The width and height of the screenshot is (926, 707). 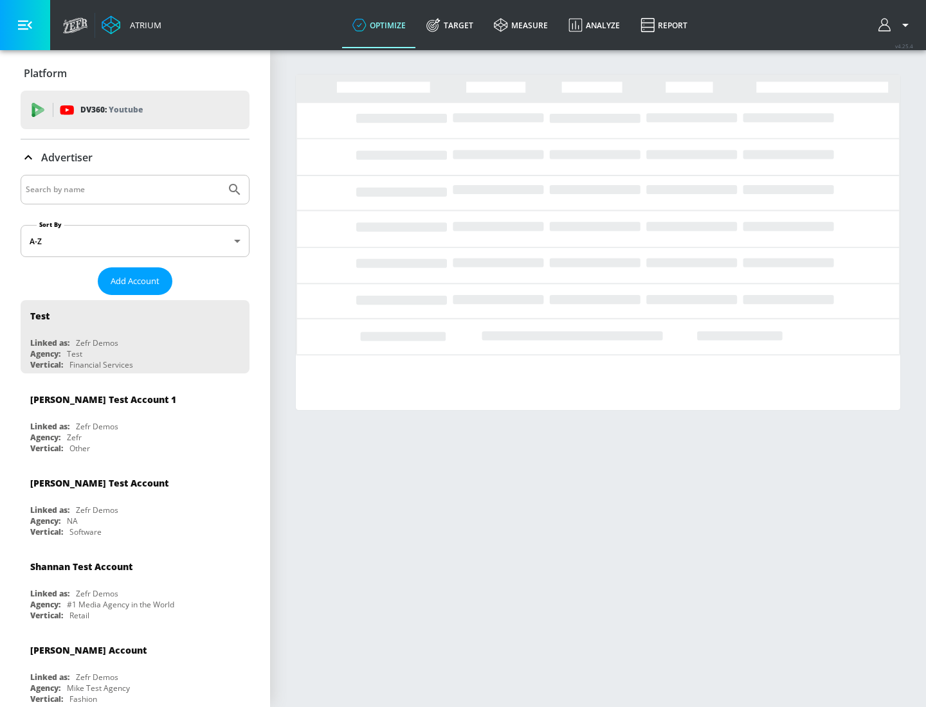 What do you see at coordinates (135, 337) in the screenshot?
I see `div: TestLinked as:Zefr DemosAgency:TestVertical:Financial Services` at bounding box center [135, 337].